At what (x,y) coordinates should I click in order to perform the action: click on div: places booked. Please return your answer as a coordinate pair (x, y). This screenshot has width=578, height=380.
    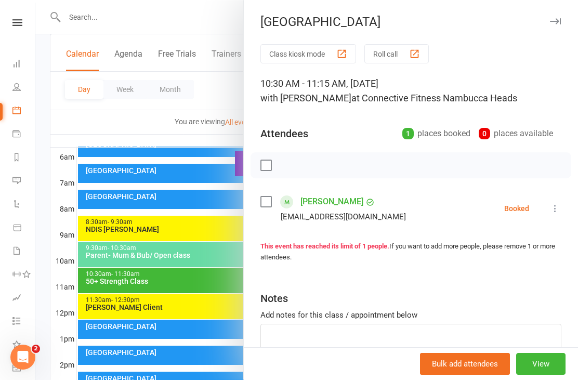
    Looking at the image, I should click on (436, 134).